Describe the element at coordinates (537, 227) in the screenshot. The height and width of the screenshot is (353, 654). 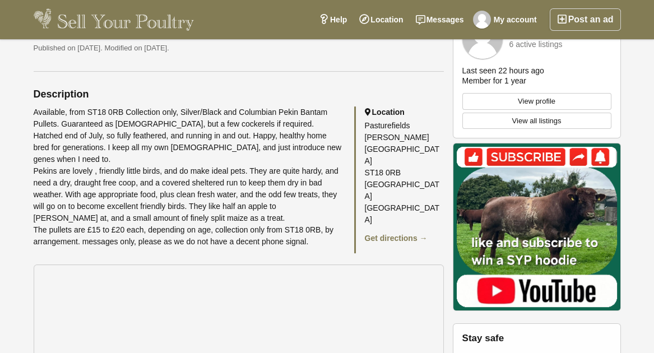
I see `img: Mat Atkinson Farming YouTube Channel` at that location.